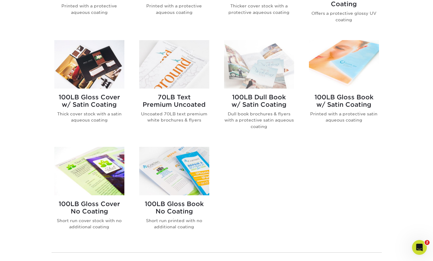  Describe the element at coordinates (344, 101) in the screenshot. I see `h2: 100LB Gloss Book w/ Satin Coating` at that location.